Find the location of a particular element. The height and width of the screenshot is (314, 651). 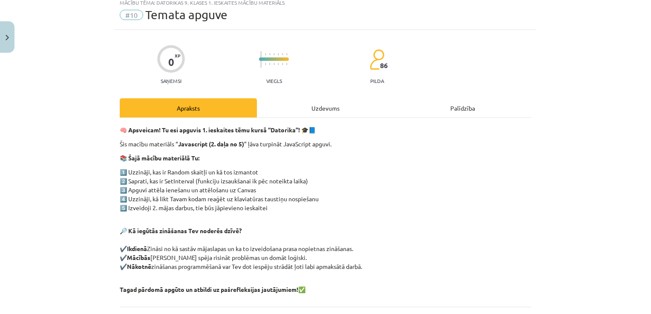

b: Javascript (2. daļa no 5) is located at coordinates (211, 144).